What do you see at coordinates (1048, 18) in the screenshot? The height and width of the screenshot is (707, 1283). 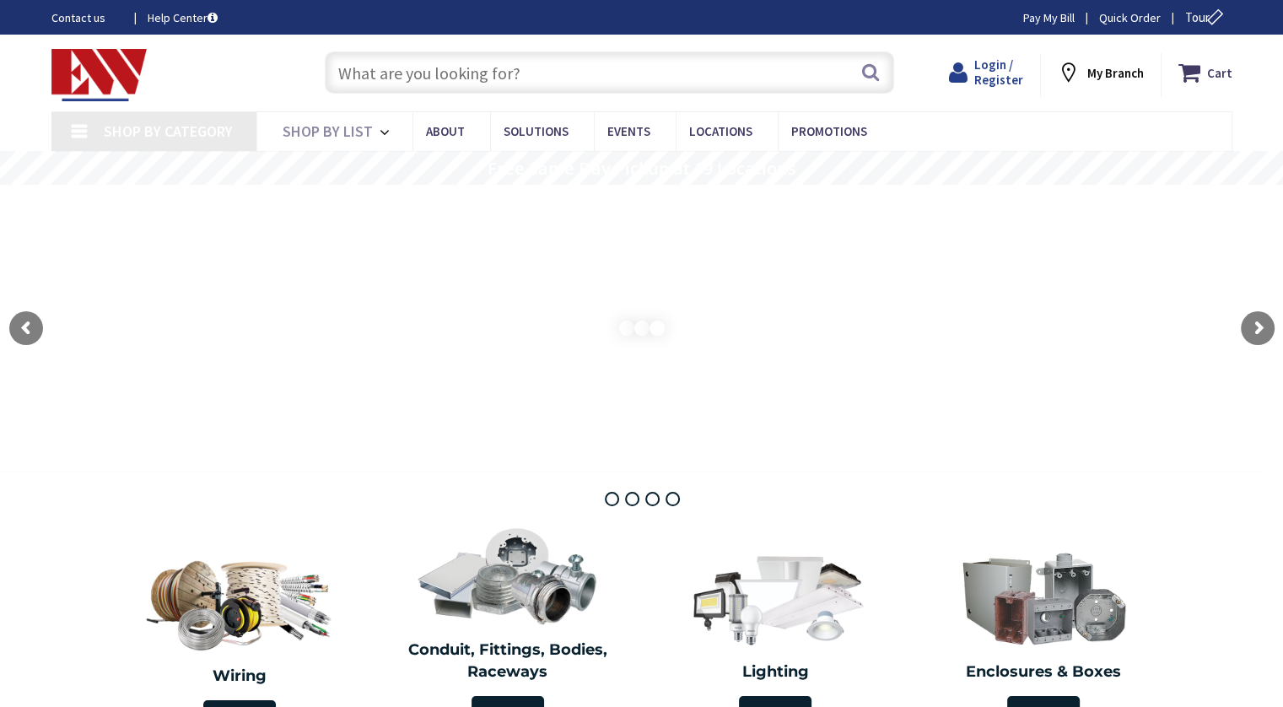 I see `a: Pay My Bill` at bounding box center [1048, 18].